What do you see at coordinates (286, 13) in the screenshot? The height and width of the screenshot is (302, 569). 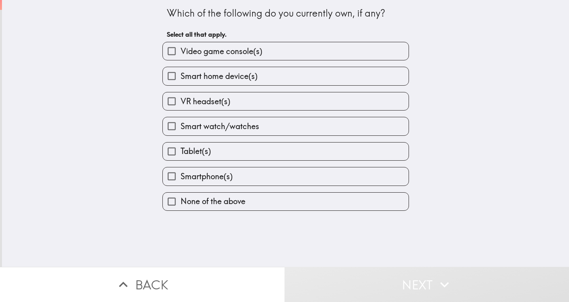 I see `div: Which of the following do you currently own, if any?` at bounding box center [286, 13].